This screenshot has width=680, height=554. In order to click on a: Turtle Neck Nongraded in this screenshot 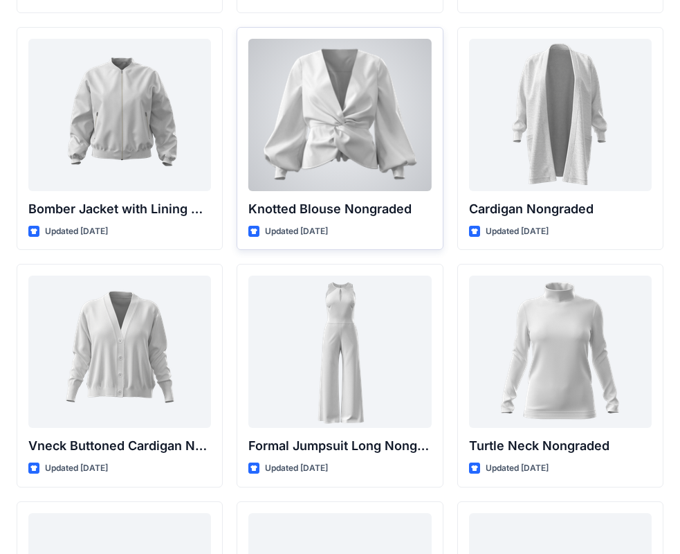, I will do `click(560, 351)`.